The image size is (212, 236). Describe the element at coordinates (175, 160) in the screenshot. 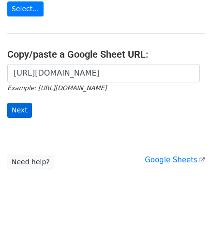

I see `a: Google Sheets` at that location.